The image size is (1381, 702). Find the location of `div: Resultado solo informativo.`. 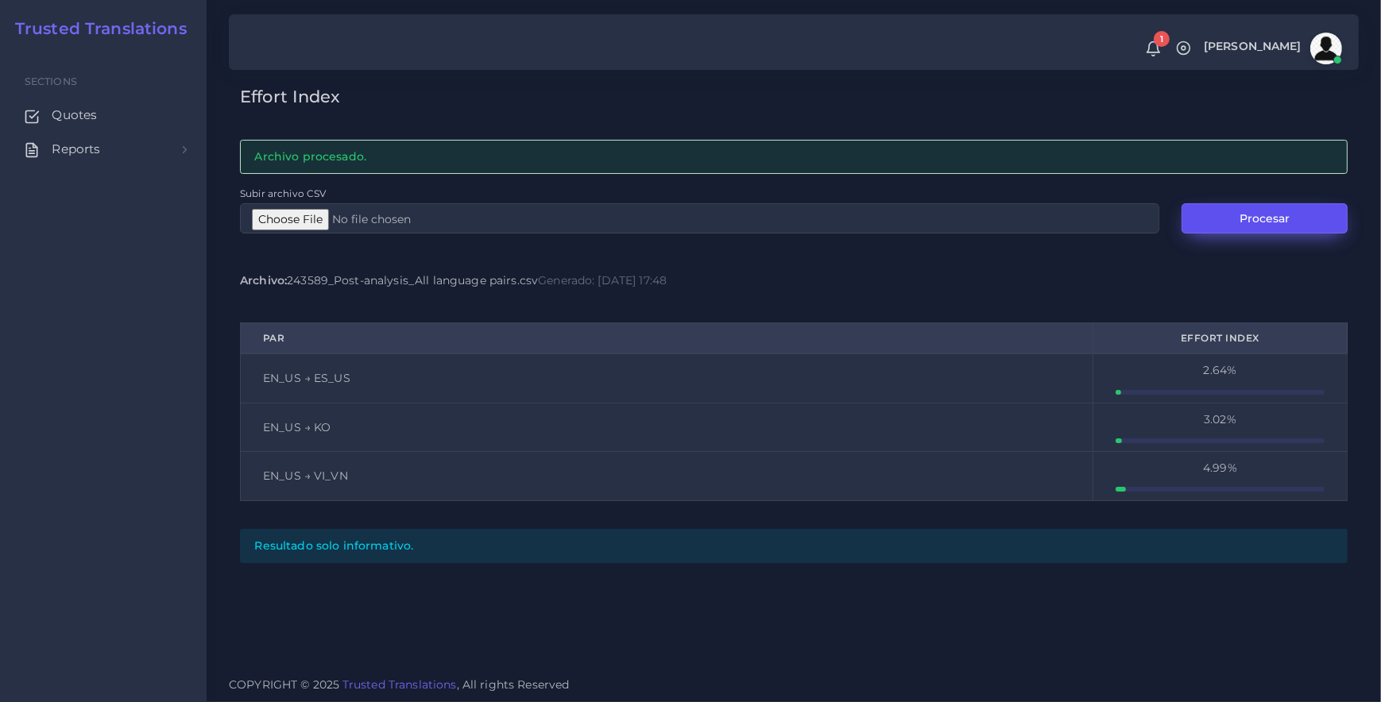

div: Resultado solo informativo. is located at coordinates (794, 546).